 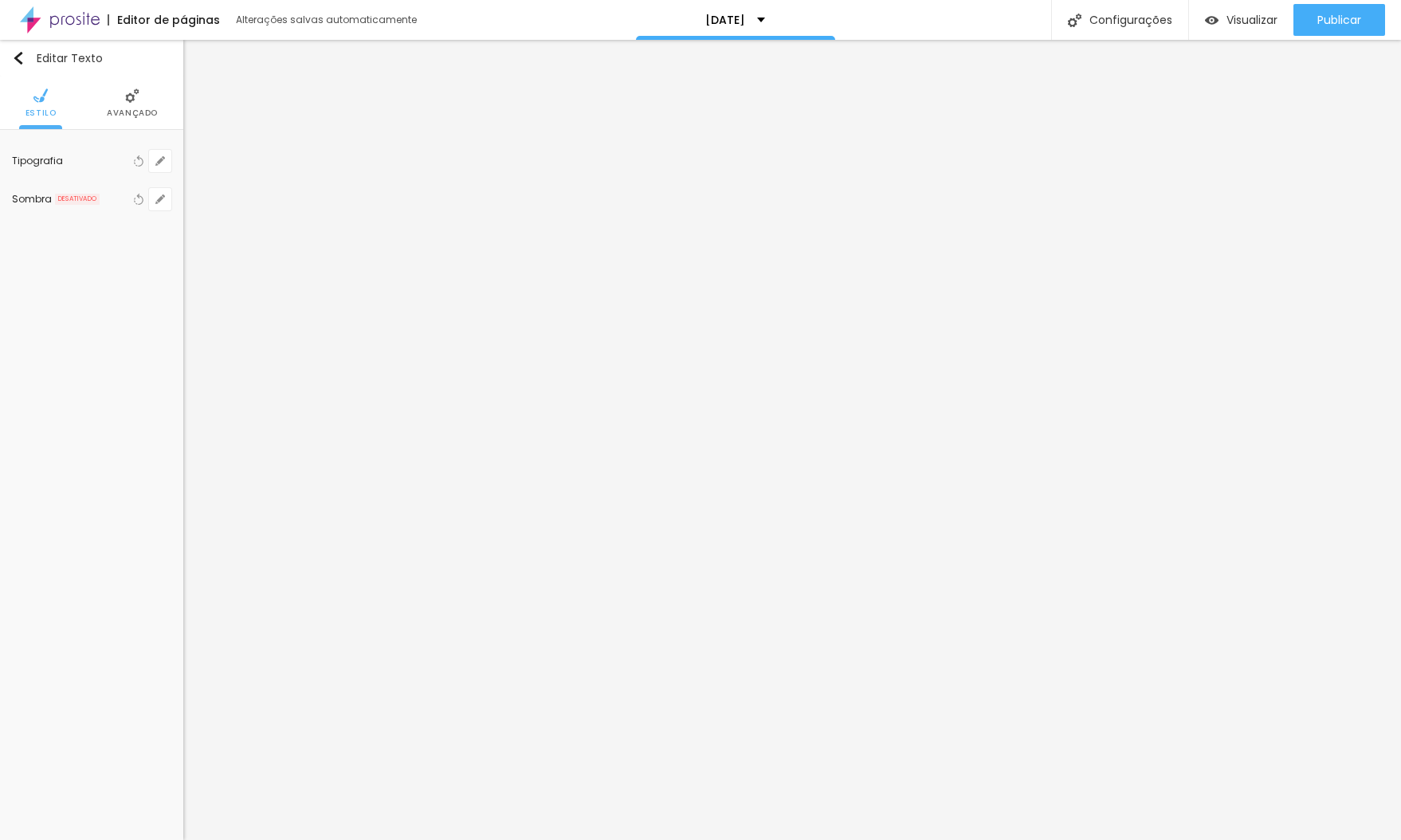 What do you see at coordinates (41, 113) in the screenshot?
I see `span: Estilo` at bounding box center [41, 113].